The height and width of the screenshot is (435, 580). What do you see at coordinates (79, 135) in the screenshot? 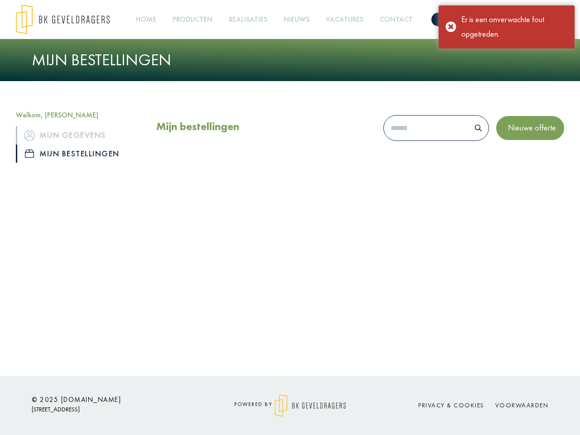
I see `a: iconMijn gegevens` at bounding box center [79, 135].